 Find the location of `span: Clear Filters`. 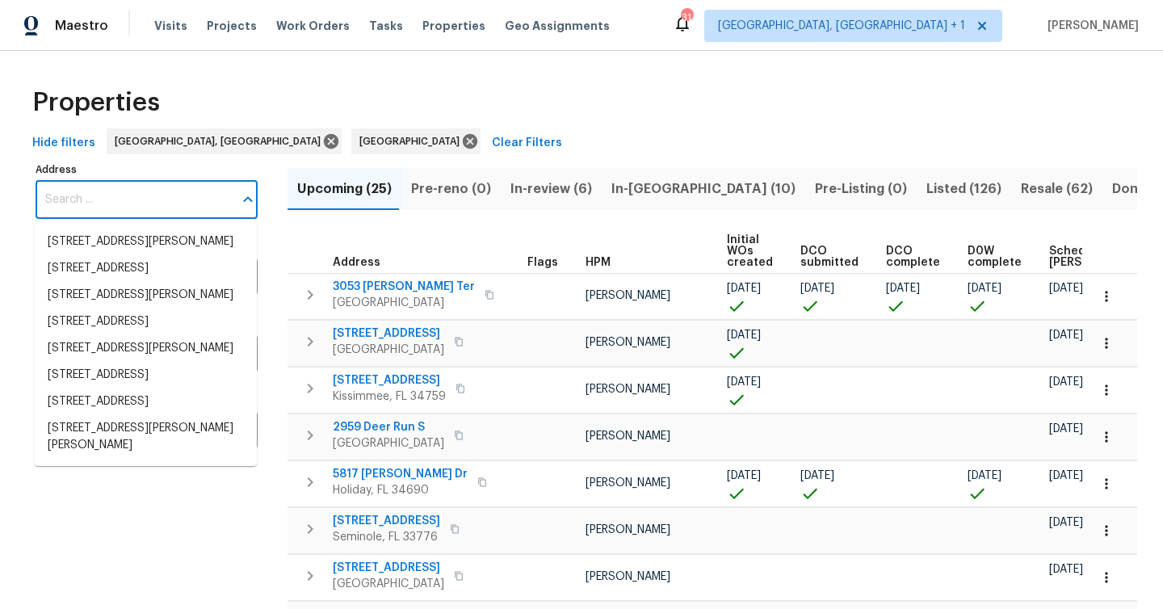

span: Clear Filters is located at coordinates (527, 143).